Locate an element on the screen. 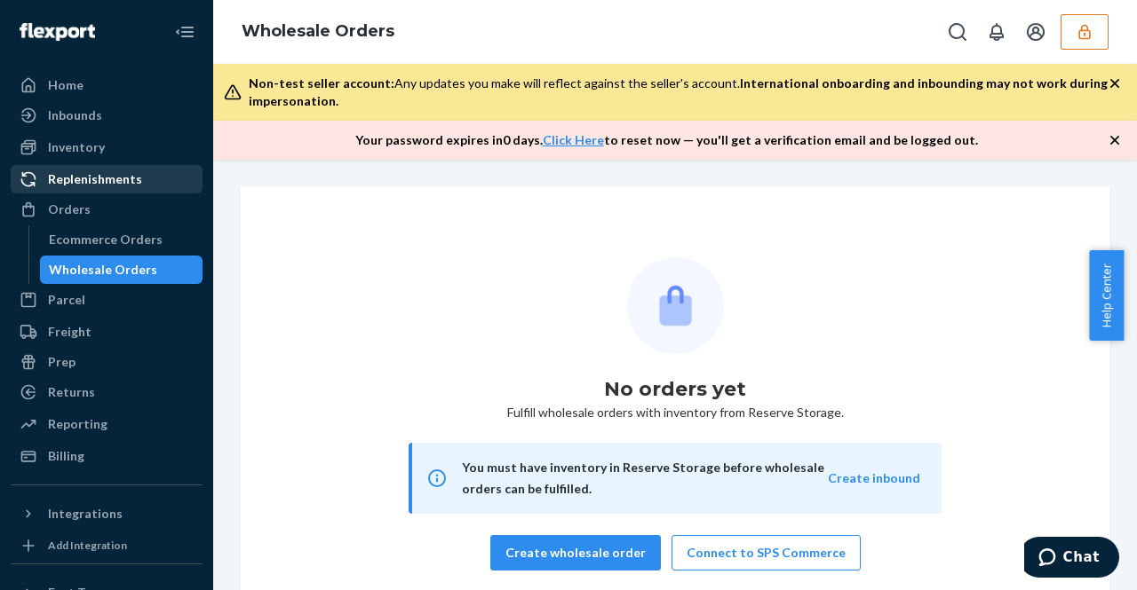 This screenshot has width=1137, height=590. div: Home is located at coordinates (66, 85).